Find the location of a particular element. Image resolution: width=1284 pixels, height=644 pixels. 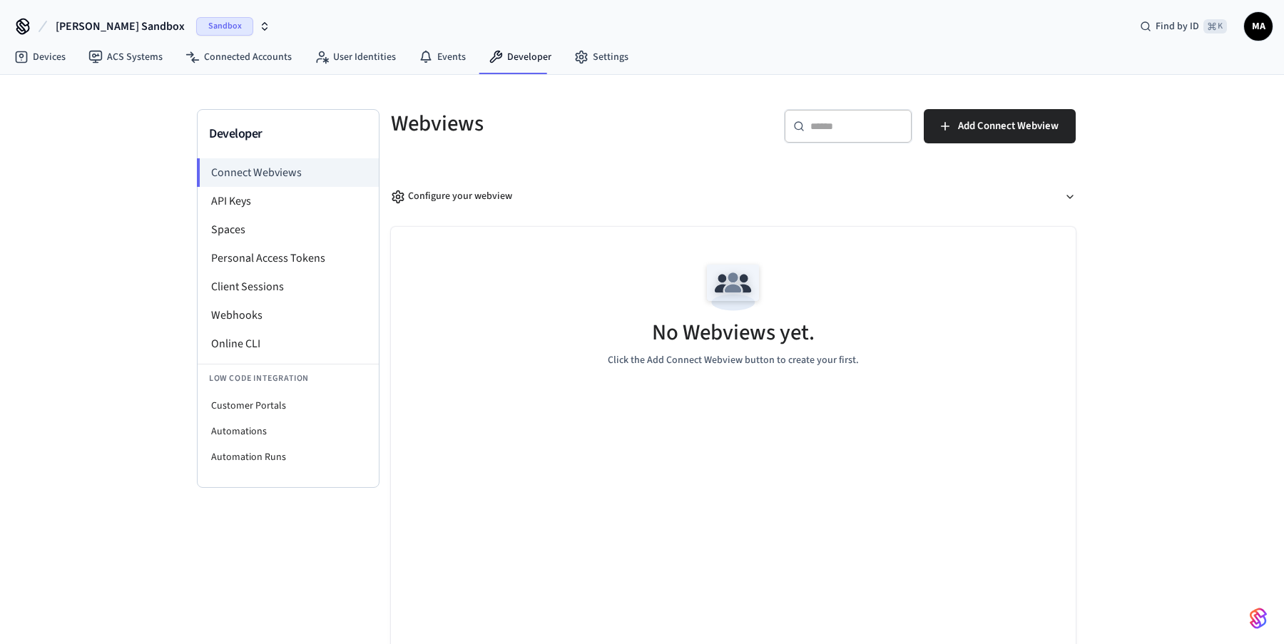

li: Automation Runs is located at coordinates (288, 457).